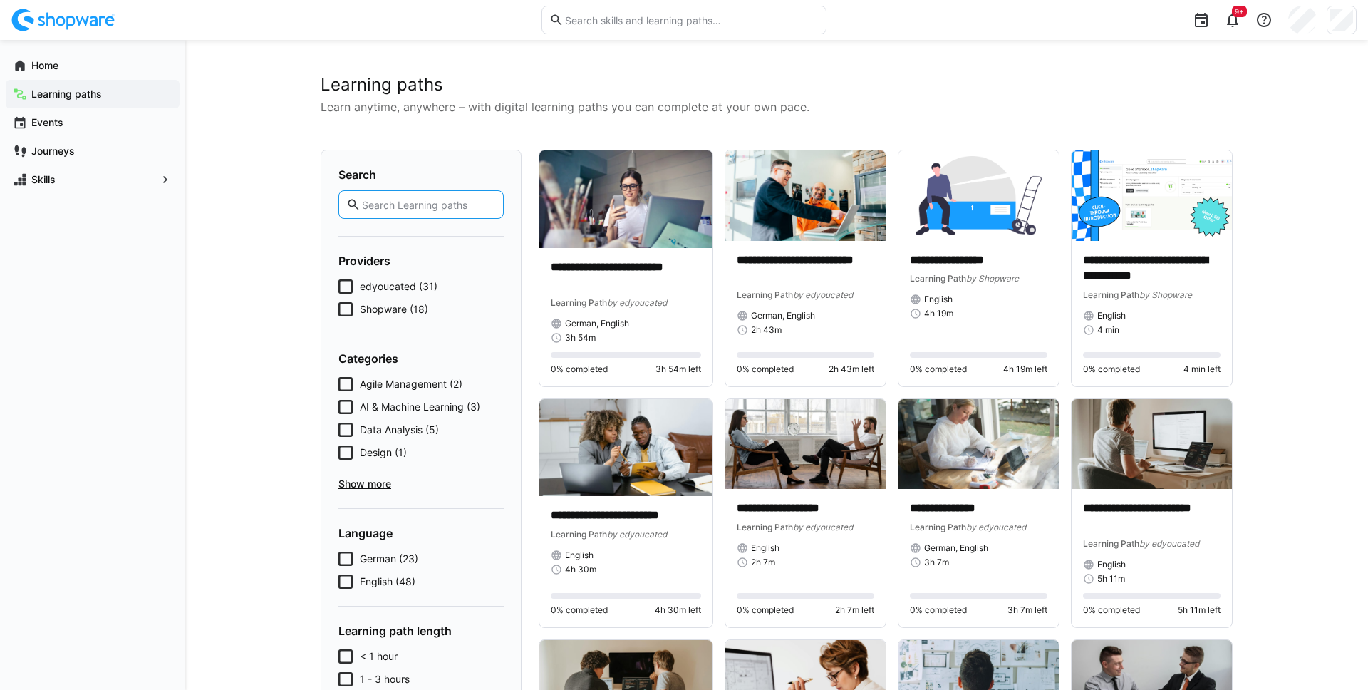  Describe the element at coordinates (763, 562) in the screenshot. I see `span: 2h 7m` at that location.